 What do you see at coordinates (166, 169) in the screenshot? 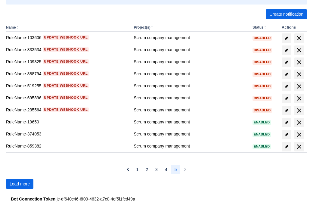
I see `span: 4` at bounding box center [166, 169].